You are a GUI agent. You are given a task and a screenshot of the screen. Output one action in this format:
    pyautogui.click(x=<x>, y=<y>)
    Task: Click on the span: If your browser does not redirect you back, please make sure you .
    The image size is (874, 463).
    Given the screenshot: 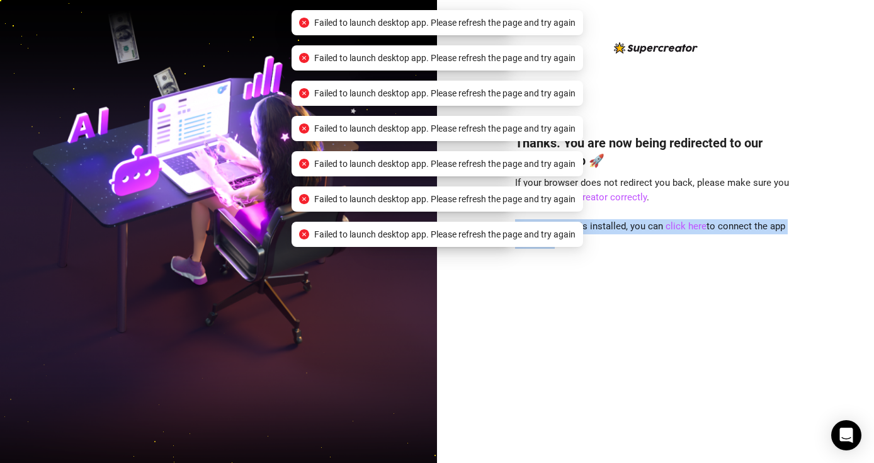 What is the action you would take?
    pyautogui.click(x=652, y=190)
    